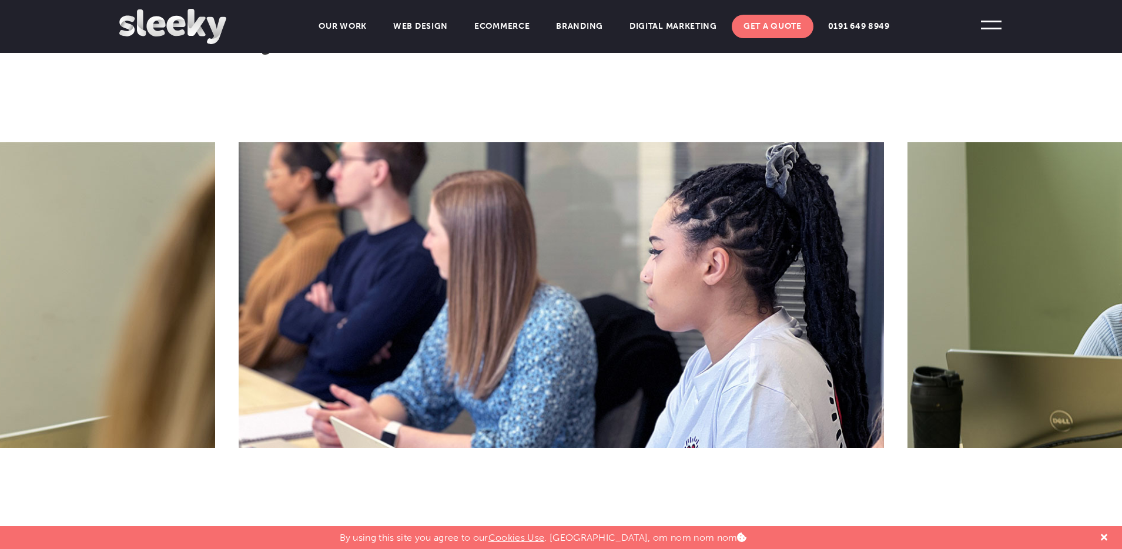 This screenshot has width=1122, height=549. Describe the element at coordinates (502, 26) in the screenshot. I see `a: Ecommerce` at that location.